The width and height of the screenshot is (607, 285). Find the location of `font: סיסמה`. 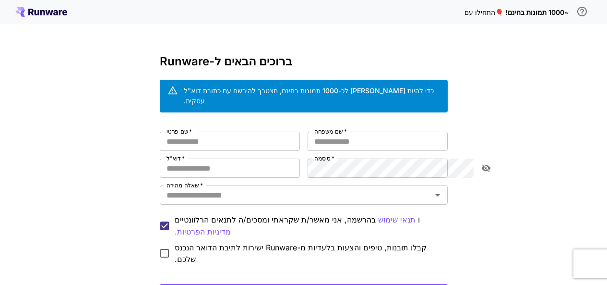

font: סיסמה is located at coordinates (323, 158).